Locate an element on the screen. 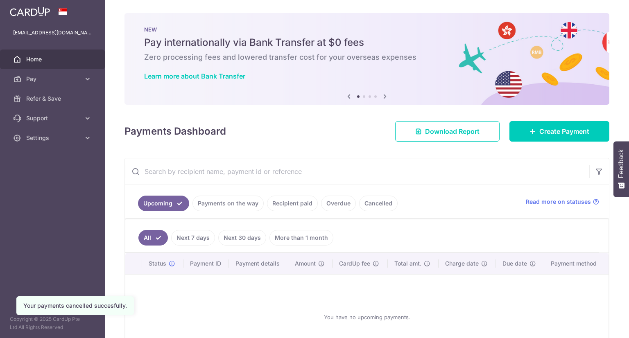 The height and width of the screenshot is (338, 629). span: Charge date is located at coordinates (462, 264).